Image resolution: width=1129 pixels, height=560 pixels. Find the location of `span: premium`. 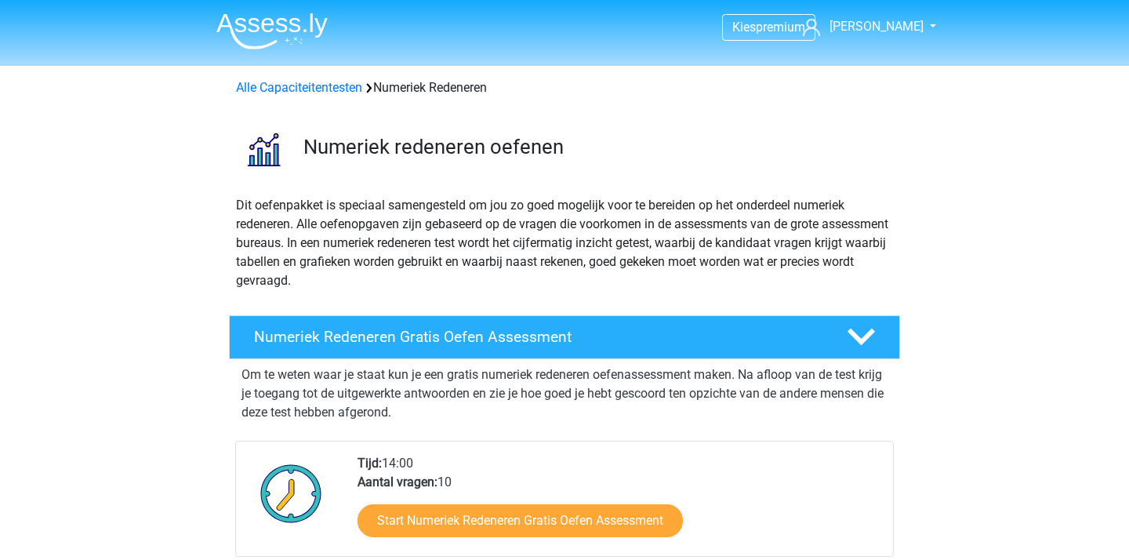

span: premium is located at coordinates (780, 27).